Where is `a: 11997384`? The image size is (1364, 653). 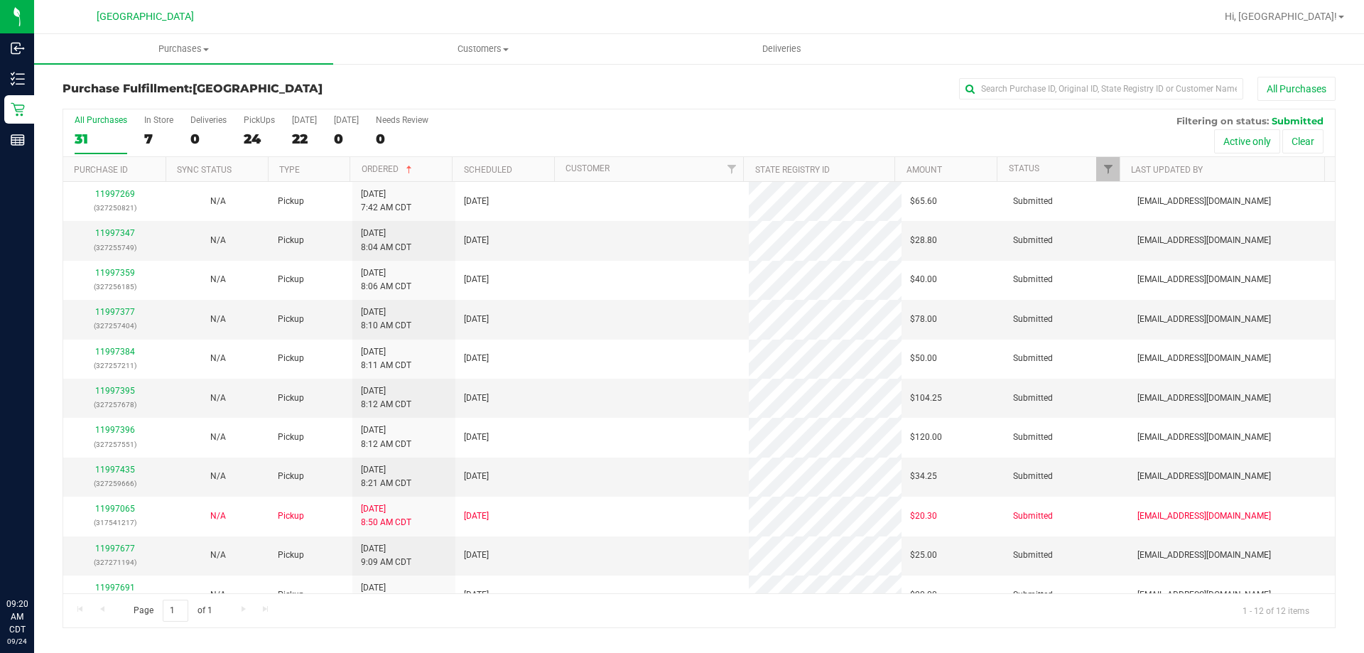
a: 11997384 is located at coordinates (115, 352).